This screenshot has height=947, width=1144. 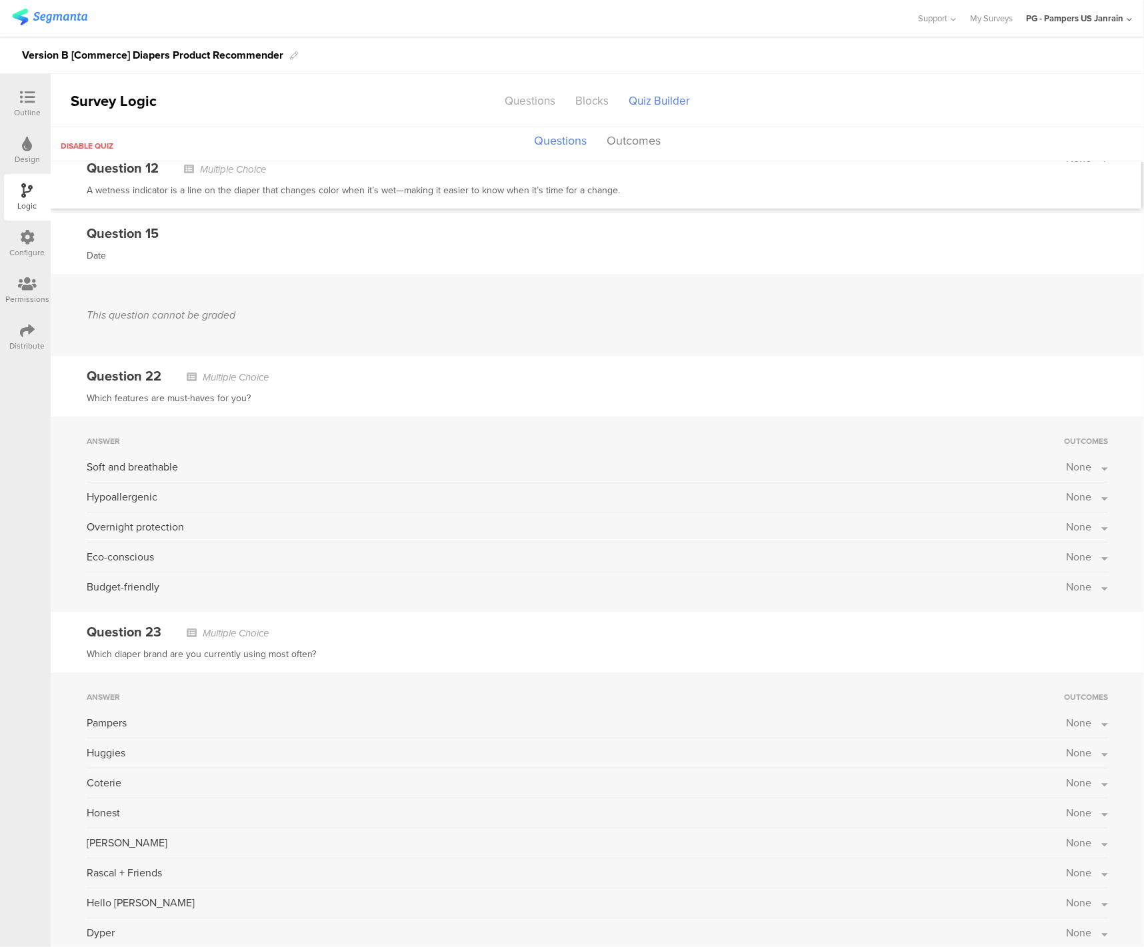 I want to click on div: Coterie, so click(x=576, y=783).